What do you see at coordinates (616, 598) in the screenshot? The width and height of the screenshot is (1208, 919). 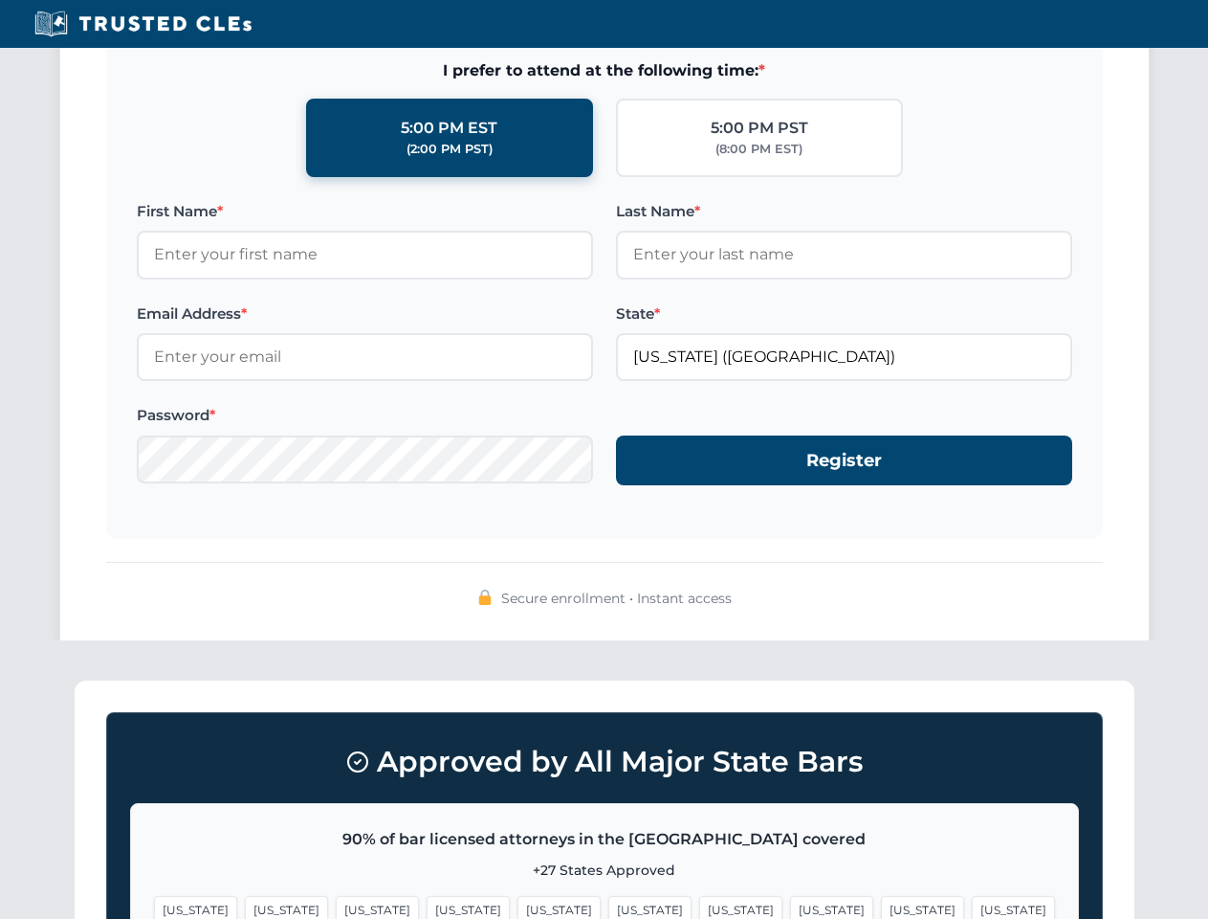 I see `span: Secure enrollment • Instant access` at bounding box center [616, 598].